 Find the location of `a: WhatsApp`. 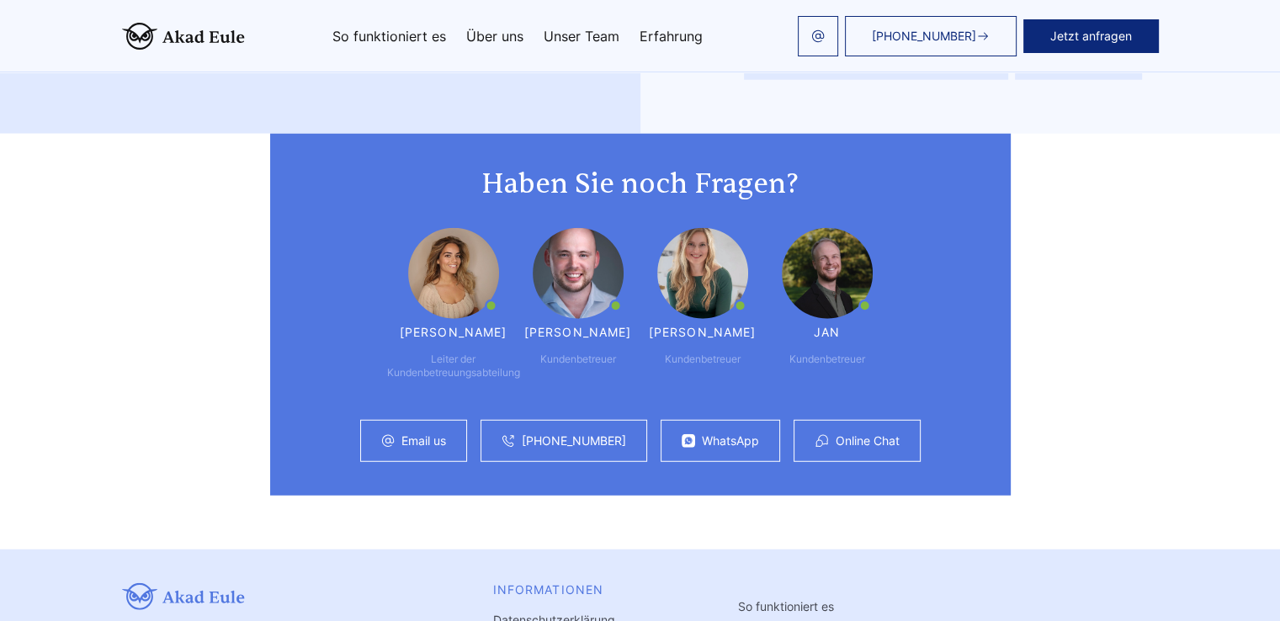

a: WhatsApp is located at coordinates (731, 441).